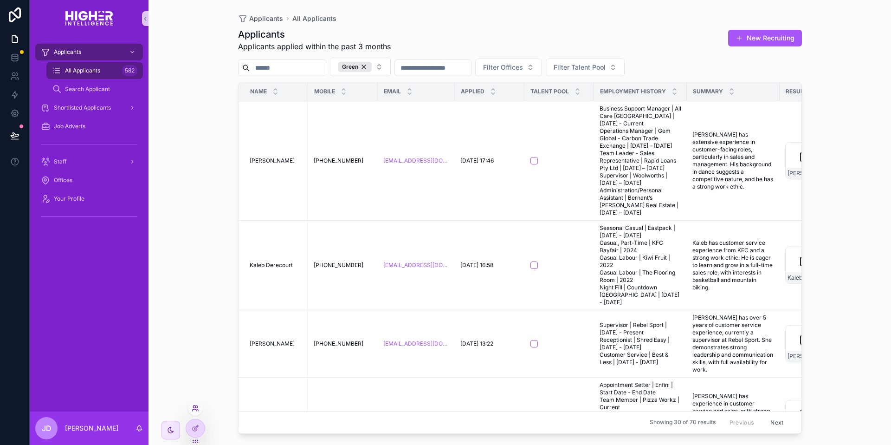  I want to click on a: Your Profile, so click(89, 199).